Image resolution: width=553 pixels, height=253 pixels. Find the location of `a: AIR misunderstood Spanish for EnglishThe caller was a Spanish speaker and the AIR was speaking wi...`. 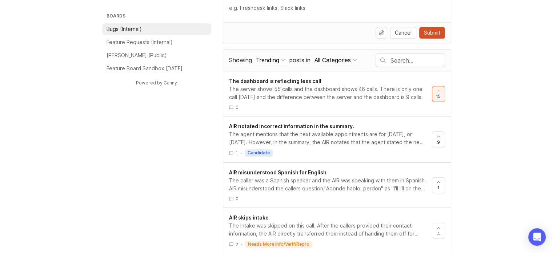

a: AIR misunderstood Spanish for EnglishThe caller was a Spanish speaker and the AIR was speaking wi... is located at coordinates (331, 185).